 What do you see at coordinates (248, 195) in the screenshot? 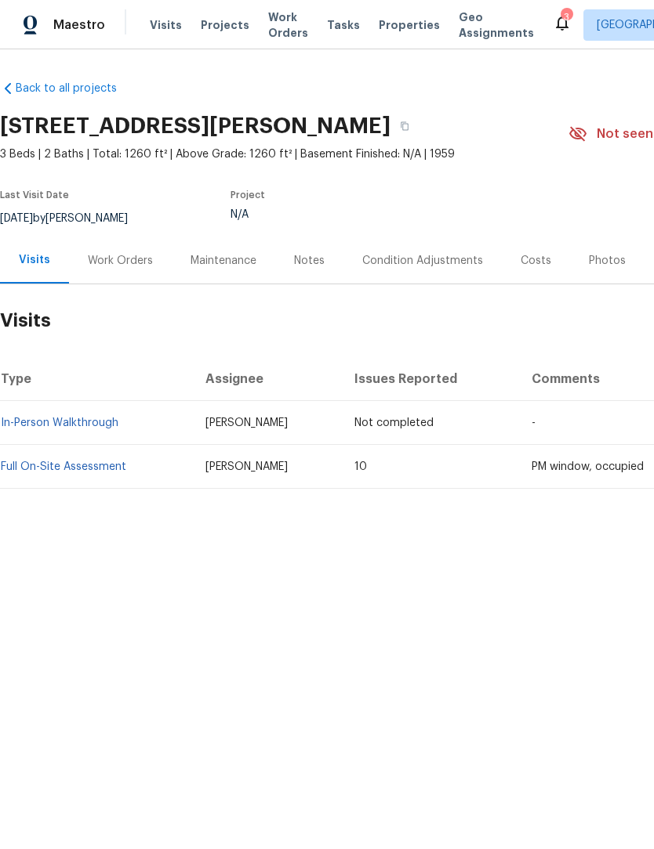
I see `span: Project` at bounding box center [248, 195].